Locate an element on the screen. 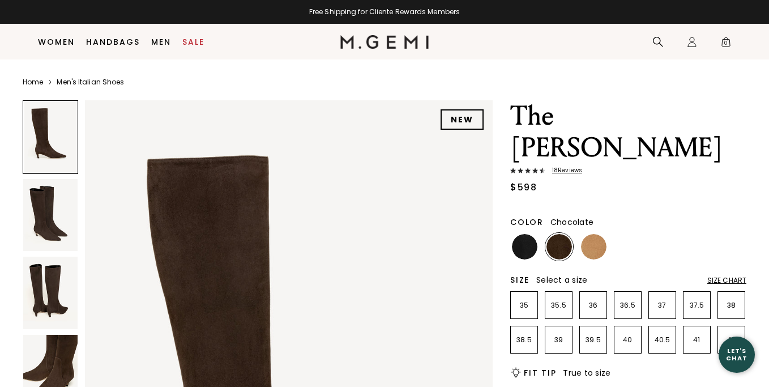  h2: Color is located at coordinates (527, 222).